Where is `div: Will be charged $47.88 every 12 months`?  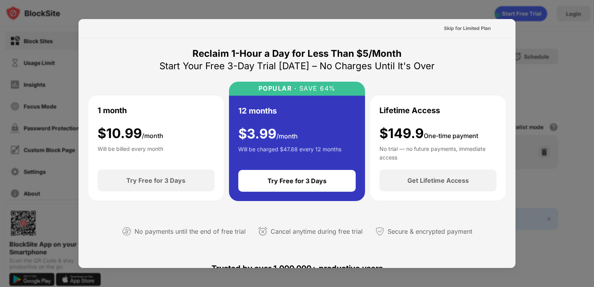
div: Will be charged $47.88 every 12 months is located at coordinates (290, 153).